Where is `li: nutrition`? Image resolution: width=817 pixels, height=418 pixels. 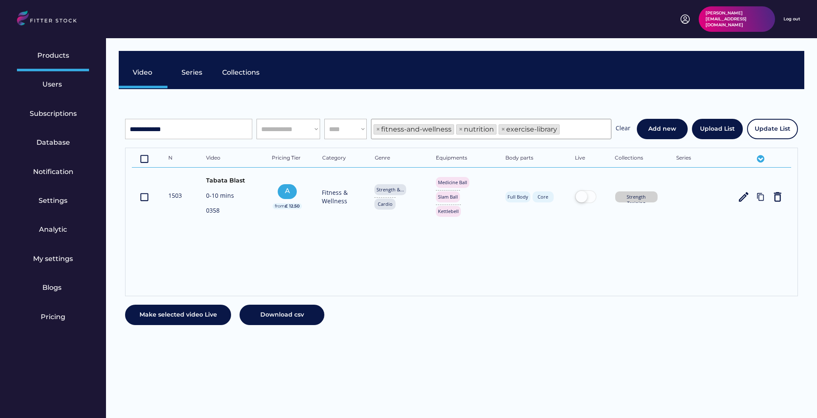 li: nutrition is located at coordinates (476, 129).